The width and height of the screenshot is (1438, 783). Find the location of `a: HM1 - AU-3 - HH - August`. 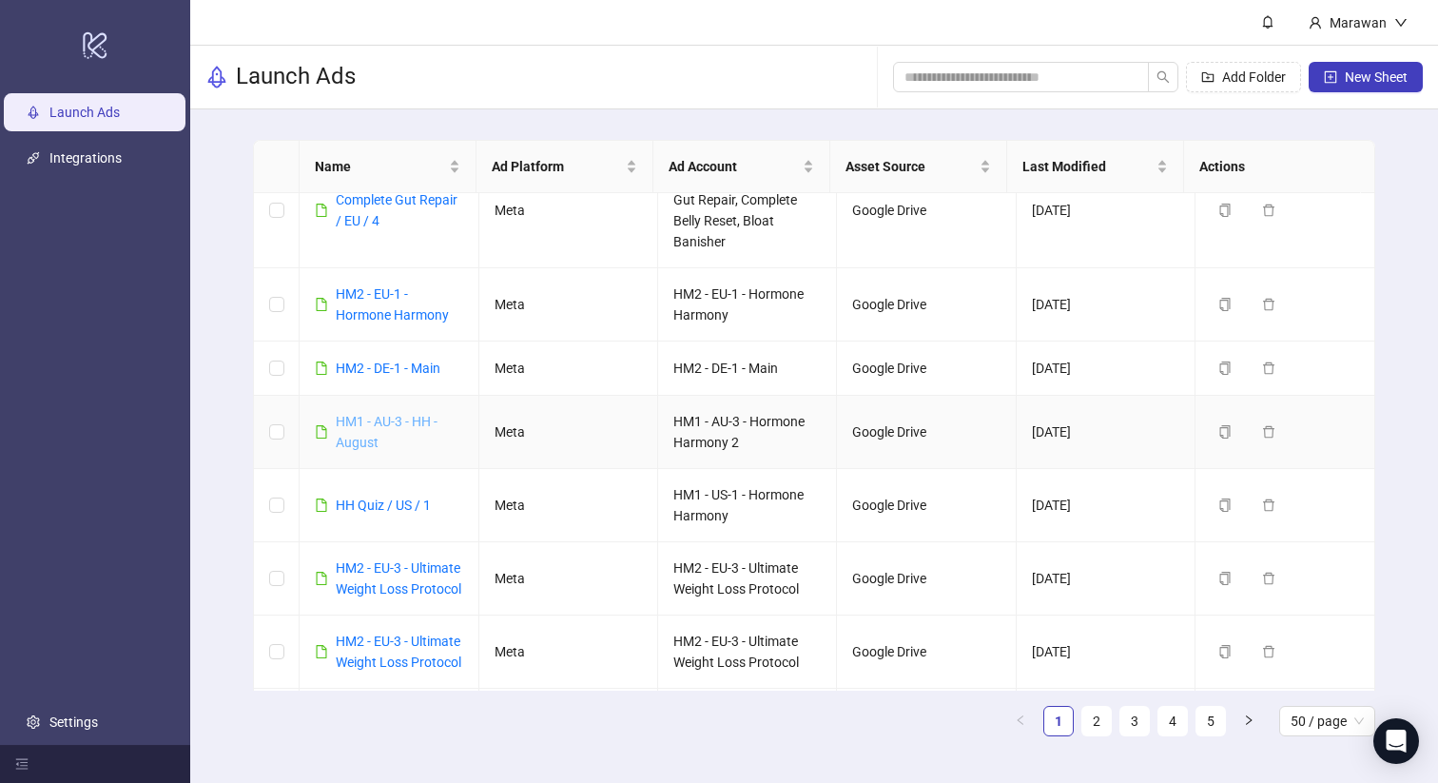

a: HM1 - AU-3 - HH - August is located at coordinates (386, 432).